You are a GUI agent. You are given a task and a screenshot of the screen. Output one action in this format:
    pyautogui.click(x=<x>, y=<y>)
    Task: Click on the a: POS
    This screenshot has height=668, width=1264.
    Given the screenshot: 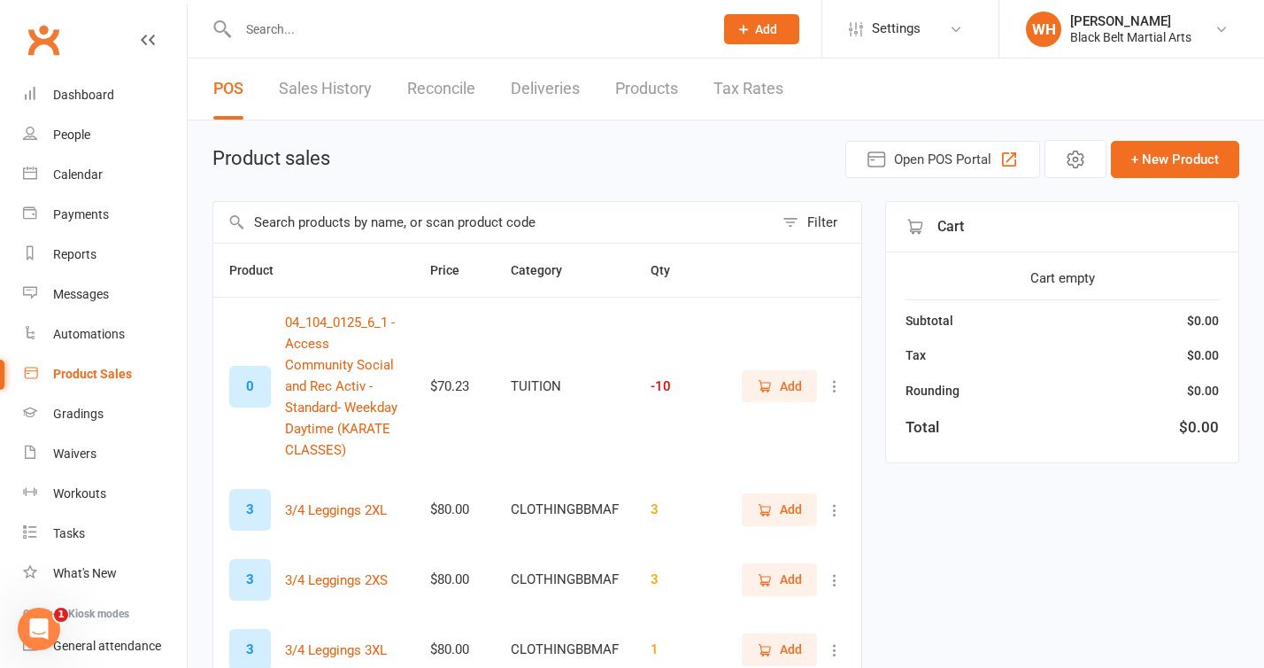 What is the action you would take?
    pyautogui.click(x=228, y=89)
    